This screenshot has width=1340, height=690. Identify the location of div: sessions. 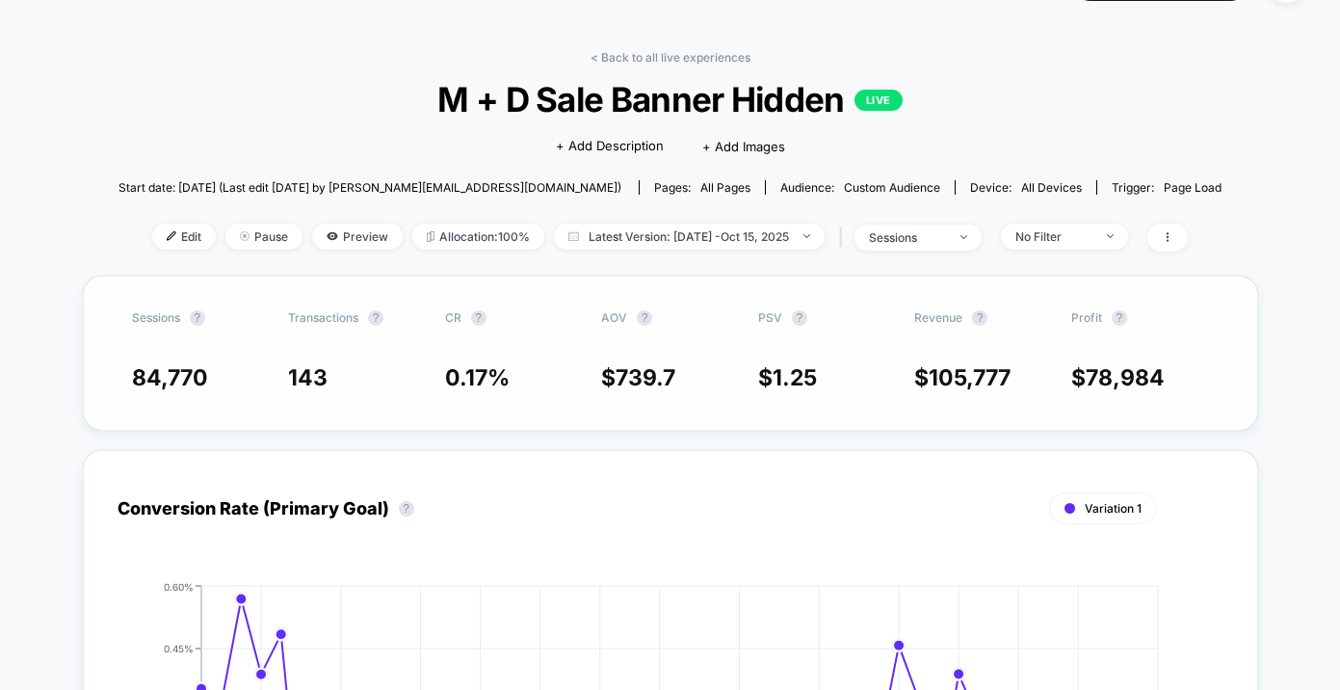
(907, 237).